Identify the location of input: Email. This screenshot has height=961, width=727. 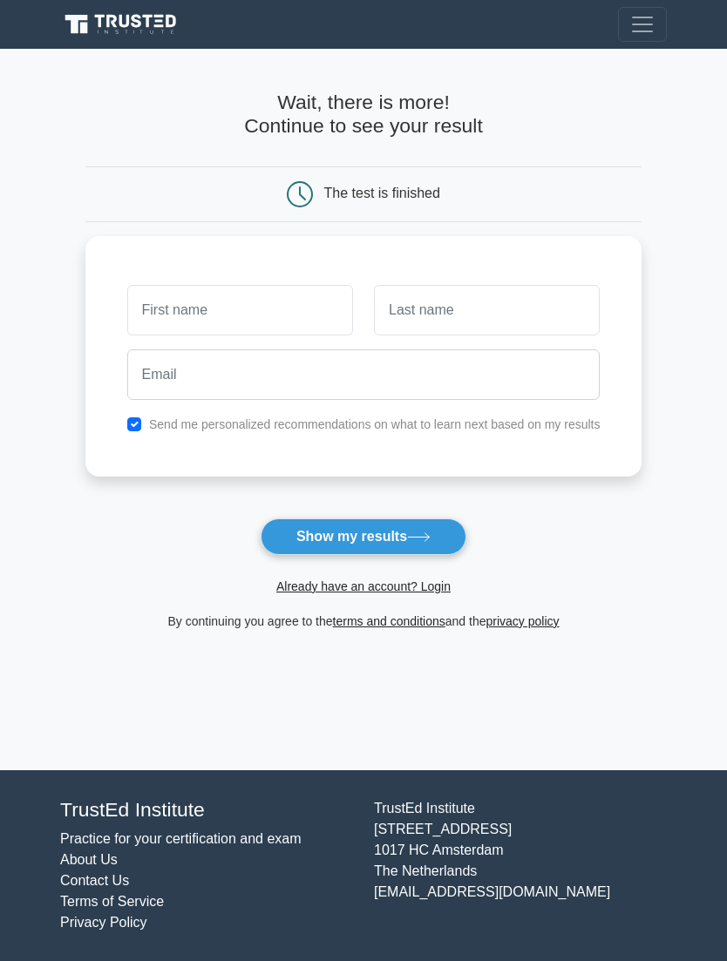
(363, 375).